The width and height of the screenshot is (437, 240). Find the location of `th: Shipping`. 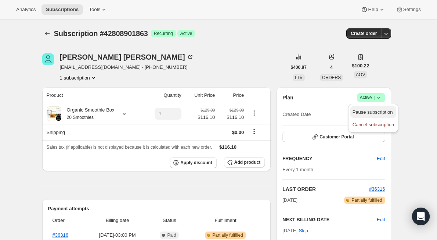

th: Shipping is located at coordinates (92, 132).